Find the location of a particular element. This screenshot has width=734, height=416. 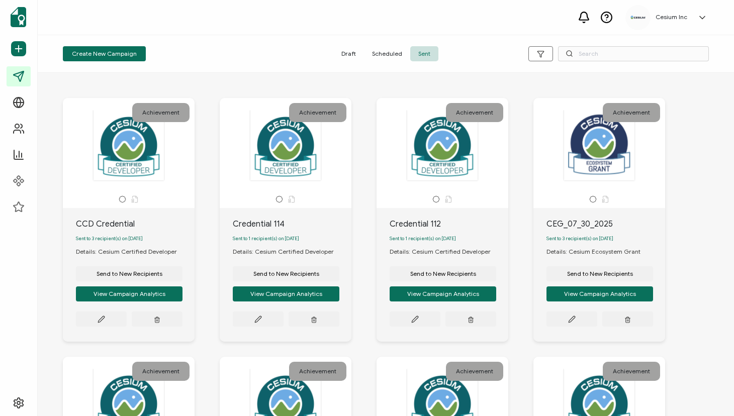

input: Search is located at coordinates (634, 54).